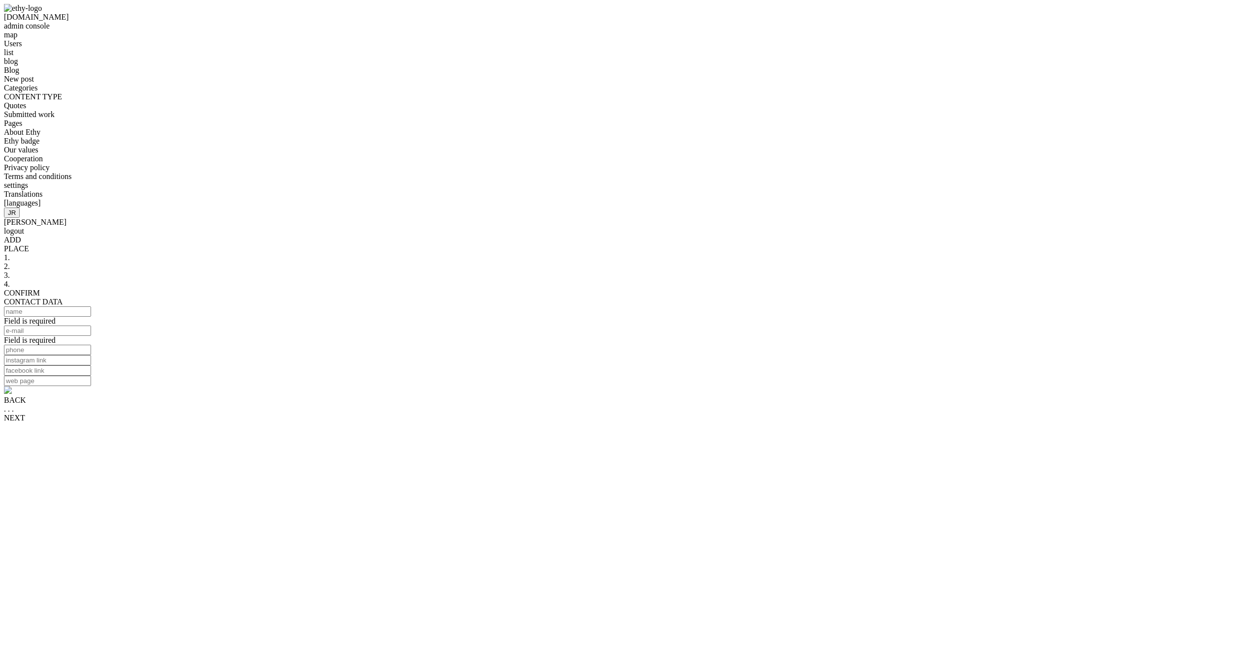 The height and width of the screenshot is (657, 1260). What do you see at coordinates (630, 124) in the screenshot?
I see `div: Pages` at bounding box center [630, 124].